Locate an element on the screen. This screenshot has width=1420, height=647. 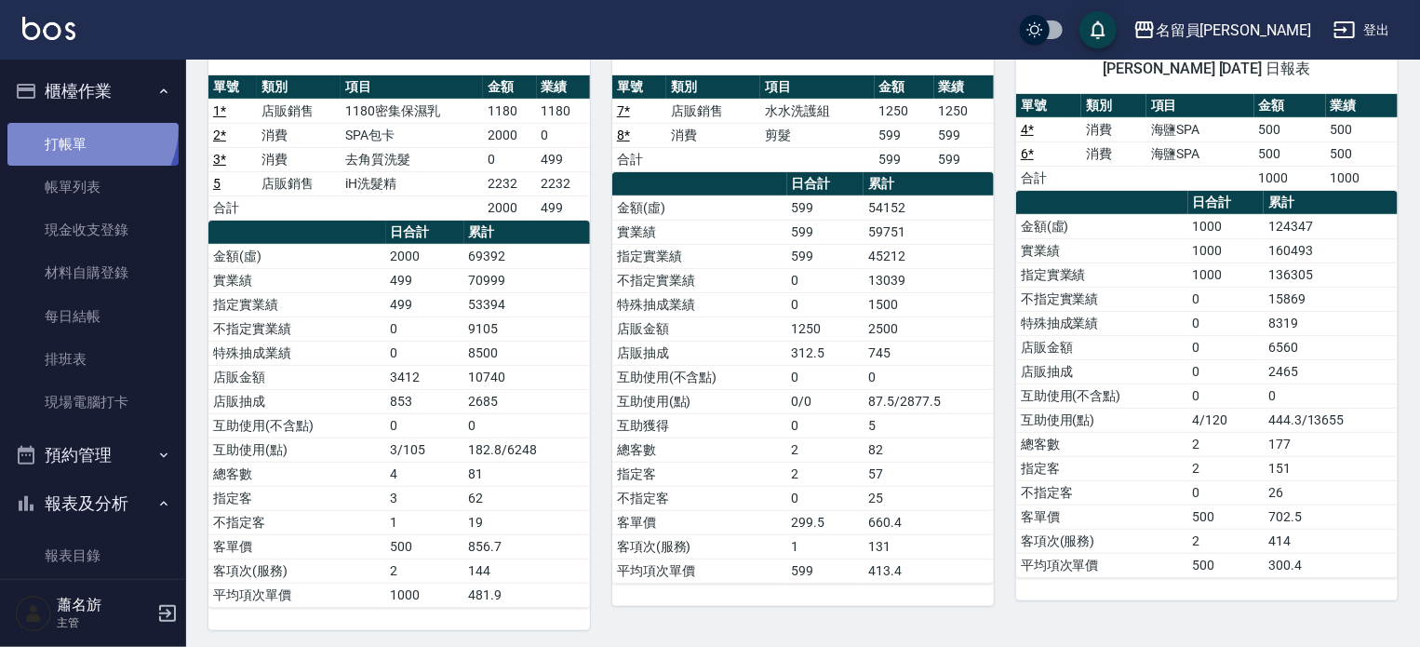
td: 57 is located at coordinates (929, 474).